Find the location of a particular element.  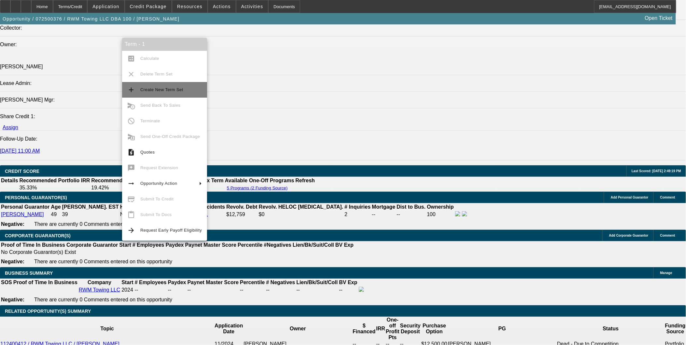

td: $12,759 is located at coordinates (242, 214).